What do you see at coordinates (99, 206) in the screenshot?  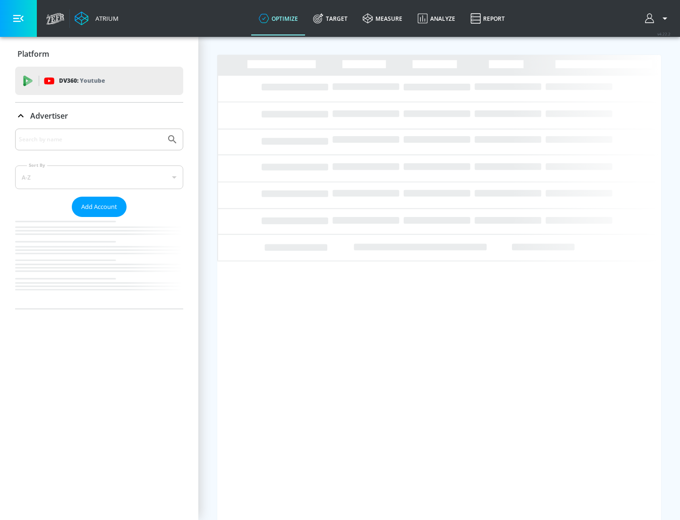 I see `button: Add Account` at bounding box center [99, 206].